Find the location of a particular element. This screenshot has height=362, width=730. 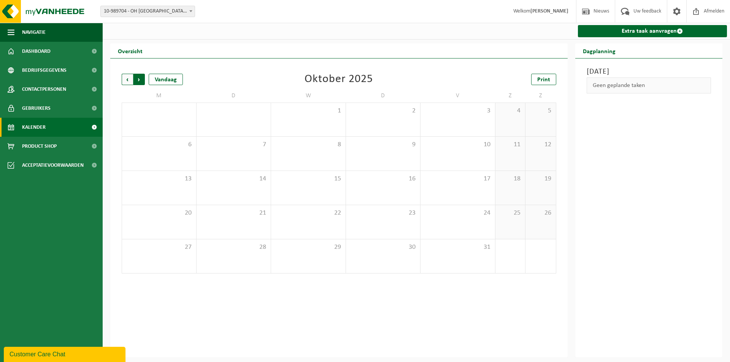

span: 10-989704 - OH LEUVEN CV - LEUVEN is located at coordinates (148, 11).